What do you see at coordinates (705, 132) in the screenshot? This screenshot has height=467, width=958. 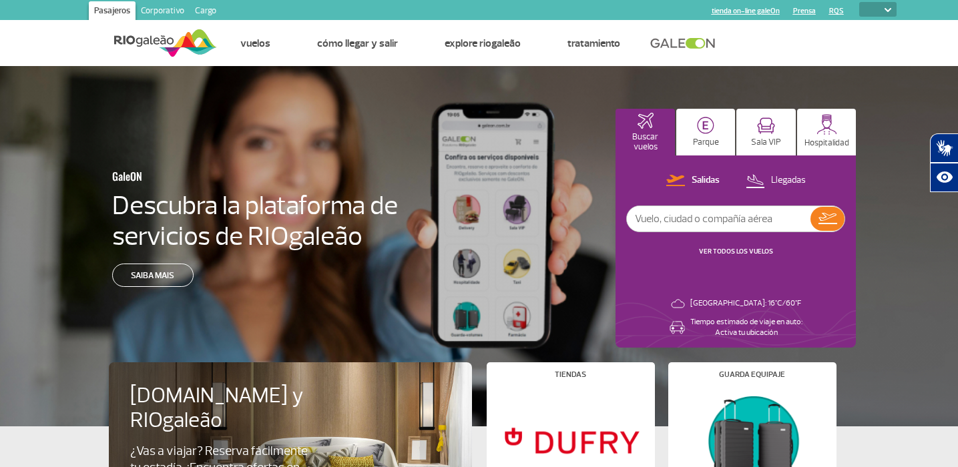 I see `button: Parque` at bounding box center [705, 132].